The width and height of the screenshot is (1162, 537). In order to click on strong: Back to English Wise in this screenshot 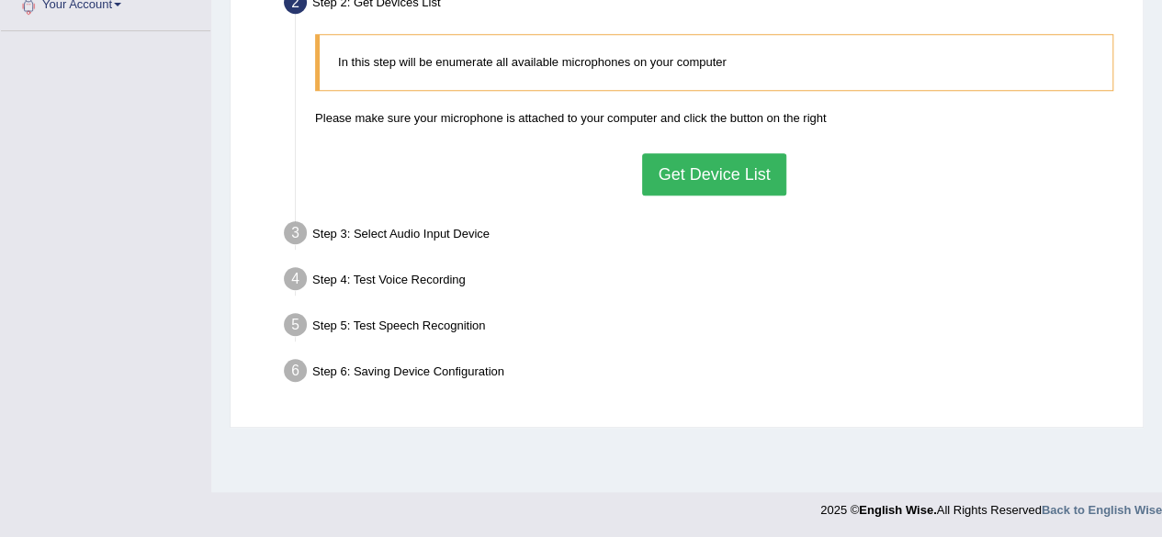, I will do `click(1101, 510)`.